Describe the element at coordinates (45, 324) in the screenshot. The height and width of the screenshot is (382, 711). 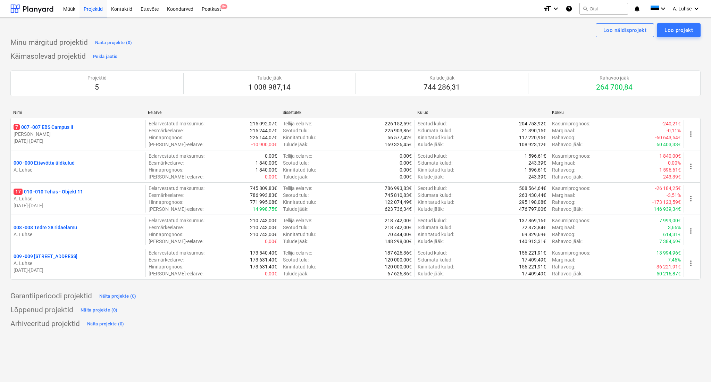
I see `p: Arhiveeritud projektid` at that location.